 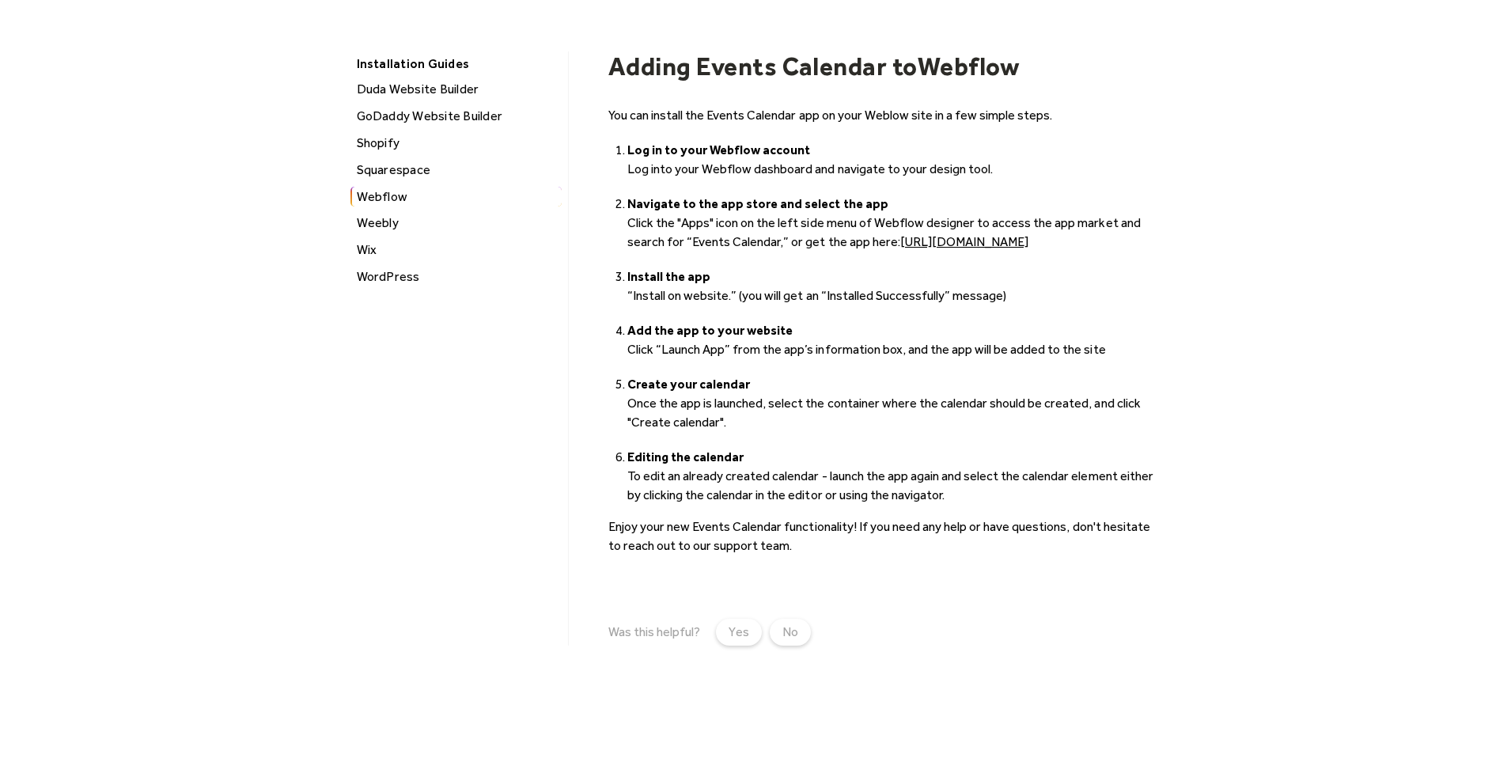 What do you see at coordinates (762, 66) in the screenshot?
I see `h1: Adding Events Calendar to` at bounding box center [762, 66].